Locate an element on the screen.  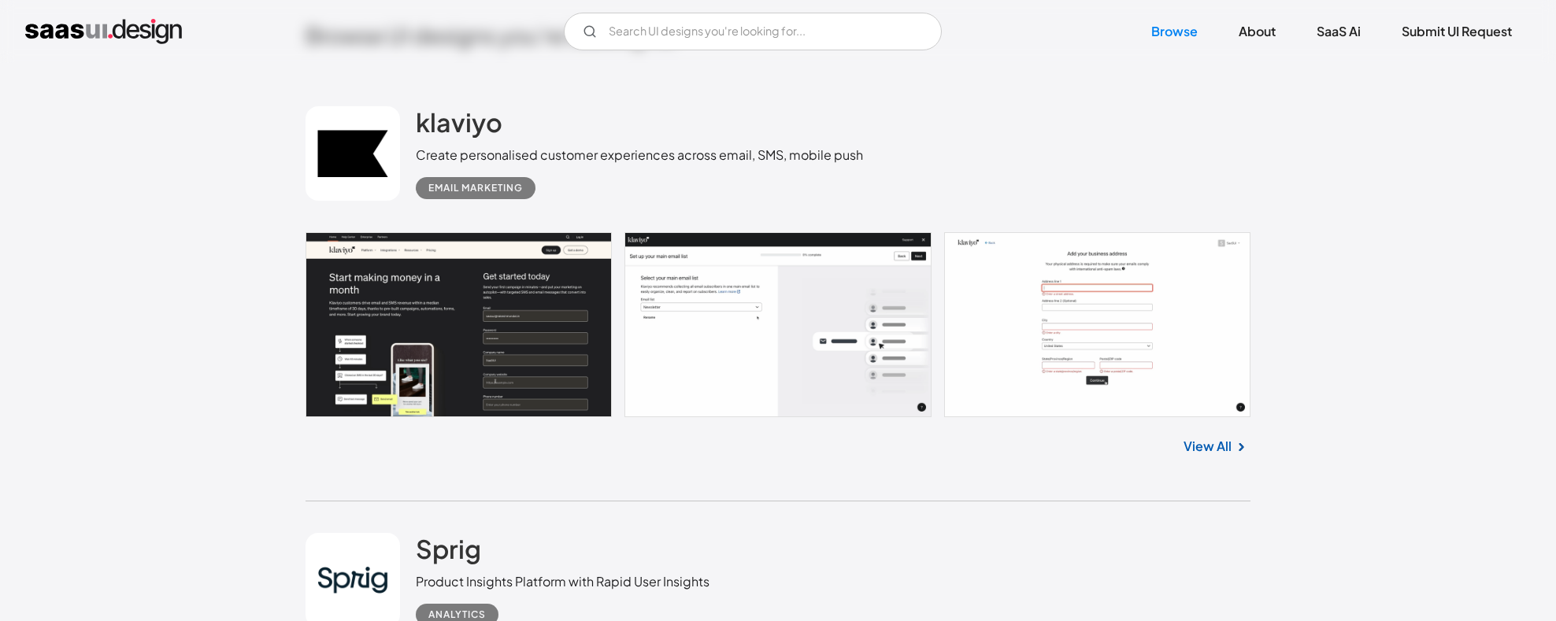
h2: klaviyo is located at coordinates (459, 122).